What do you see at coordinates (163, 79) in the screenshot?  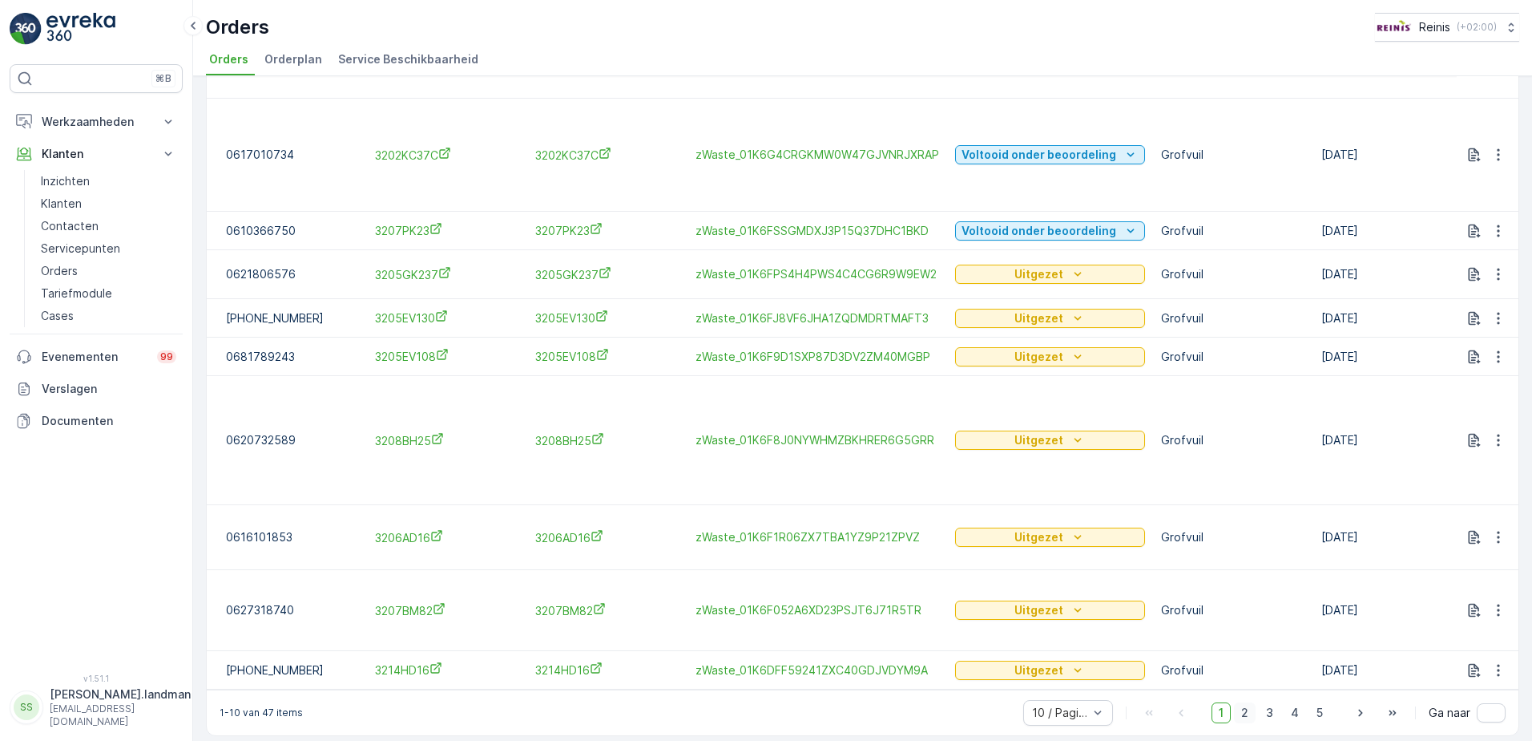 I see `p: ⌘B` at bounding box center [163, 79].